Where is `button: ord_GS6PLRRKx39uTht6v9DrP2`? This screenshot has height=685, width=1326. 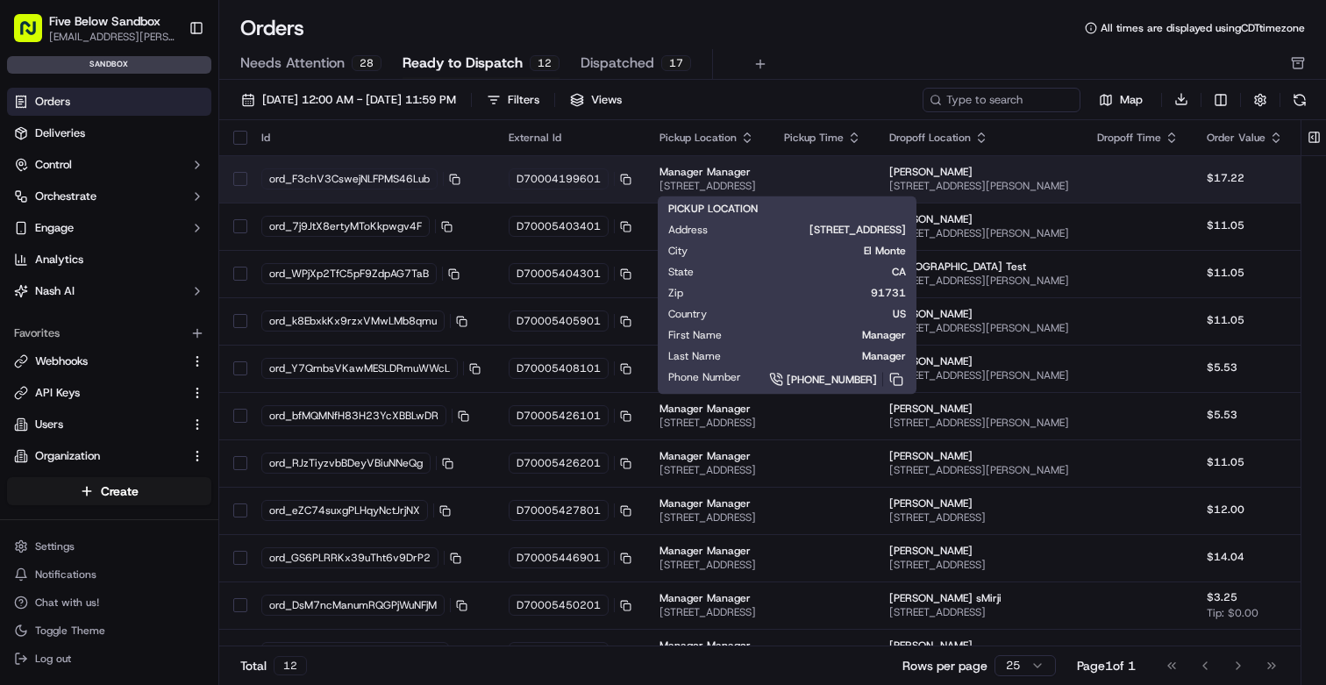 button: ord_GS6PLRRKx39uTht6v9DrP2 is located at coordinates (361, 558).